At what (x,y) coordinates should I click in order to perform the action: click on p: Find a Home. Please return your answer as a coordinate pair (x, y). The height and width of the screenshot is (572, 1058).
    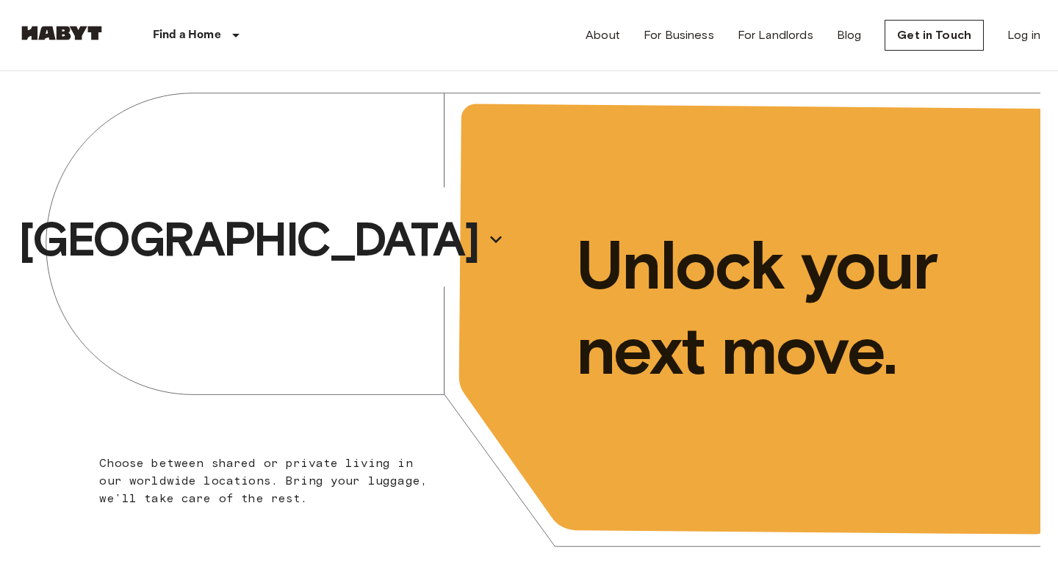
    Looking at the image, I should click on (187, 35).